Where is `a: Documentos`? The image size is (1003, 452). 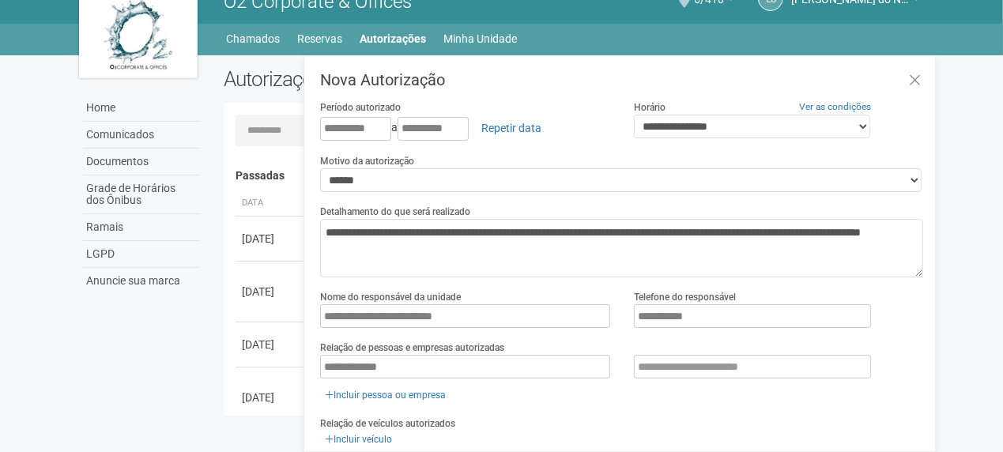 a: Documentos is located at coordinates (141, 162).